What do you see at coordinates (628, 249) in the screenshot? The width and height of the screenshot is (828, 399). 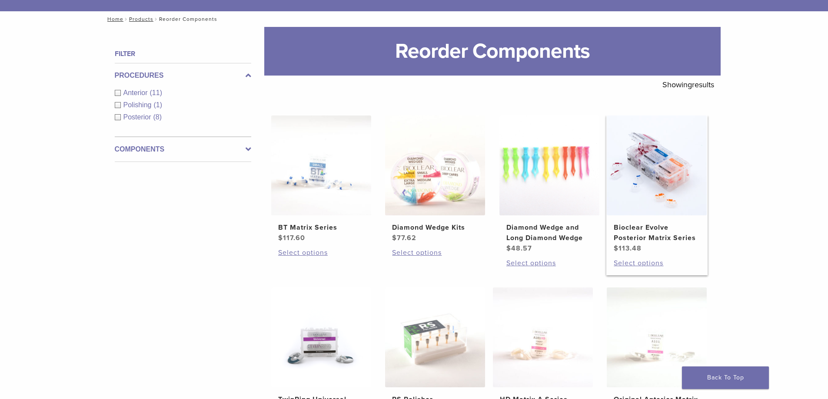 I see `bdi: 113.48` at bounding box center [628, 249].